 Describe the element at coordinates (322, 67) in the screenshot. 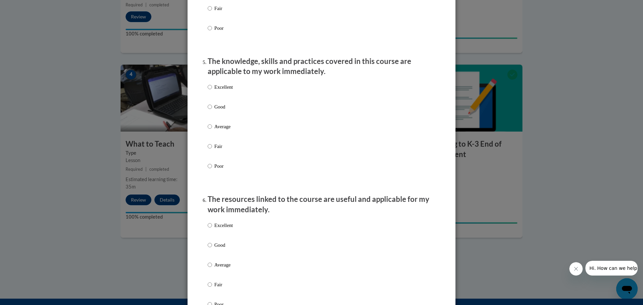

I see `p: The knowledge, skills and practices covered in this course are applicable to my work immediately.` at that location.